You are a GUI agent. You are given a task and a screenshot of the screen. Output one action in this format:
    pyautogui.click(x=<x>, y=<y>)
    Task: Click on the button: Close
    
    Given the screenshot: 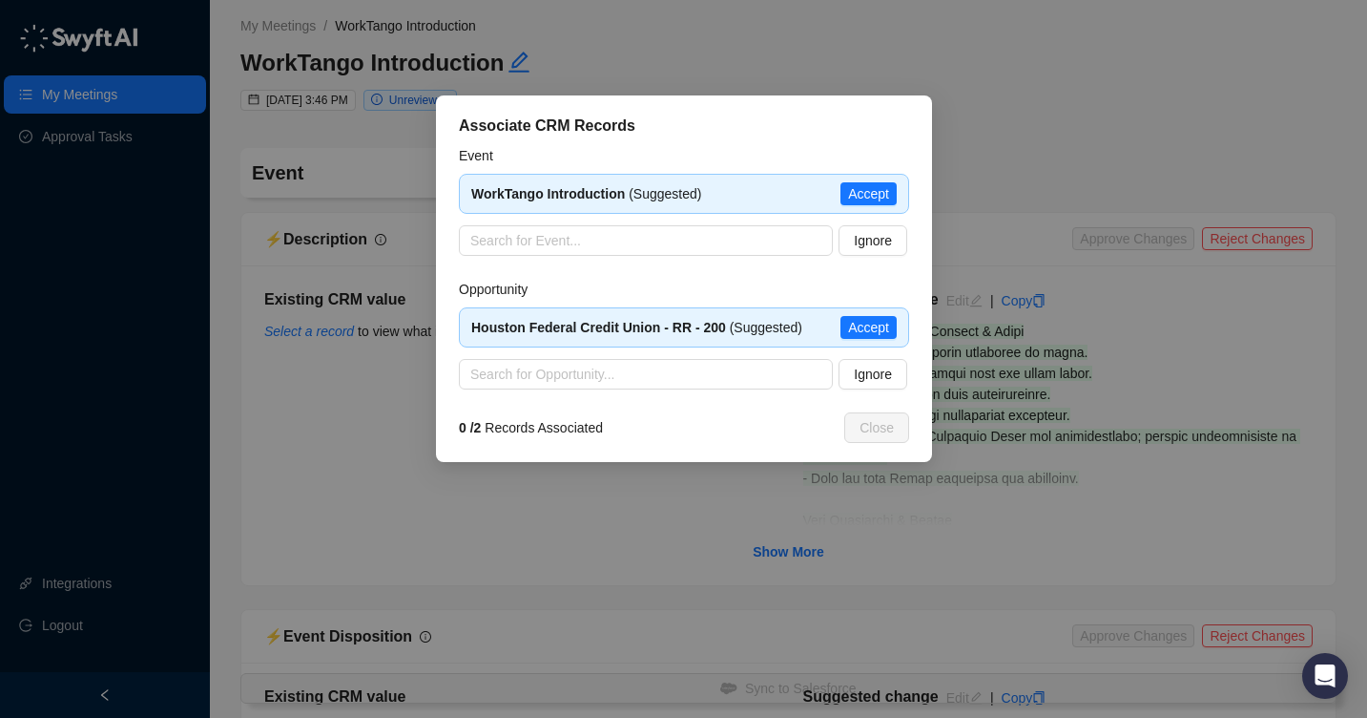 What is the action you would take?
    pyautogui.click(x=877, y=428)
    